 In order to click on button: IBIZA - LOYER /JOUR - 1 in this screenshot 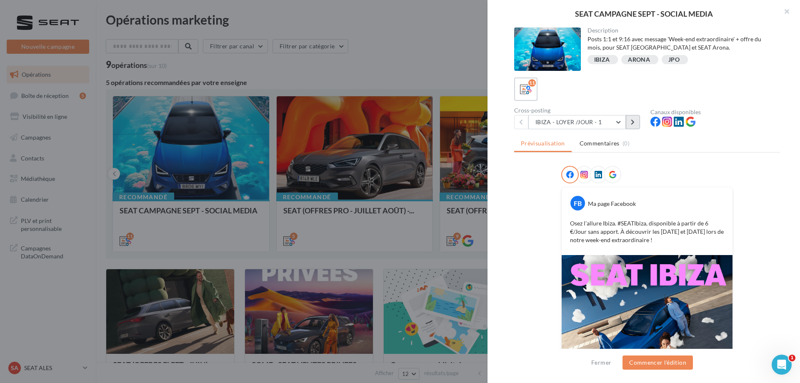, I will do `click(577, 122)`.